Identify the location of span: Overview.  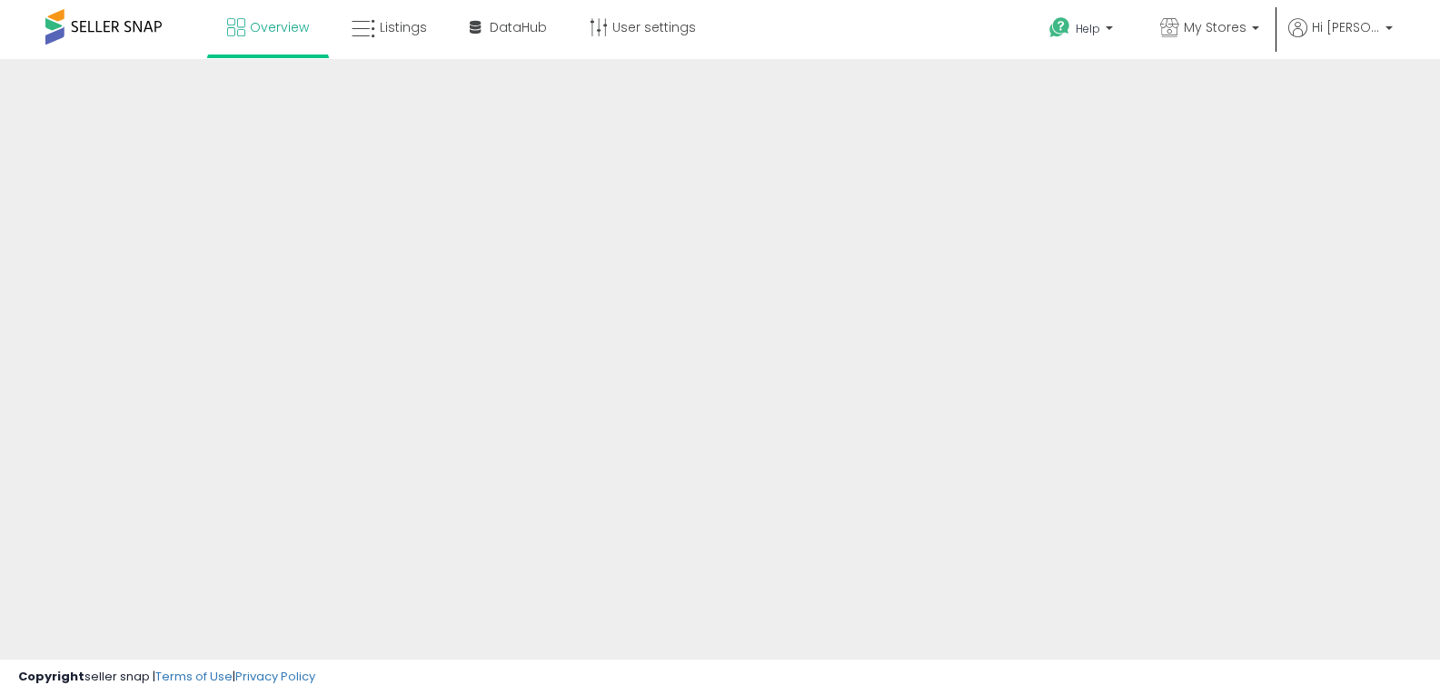
(279, 27).